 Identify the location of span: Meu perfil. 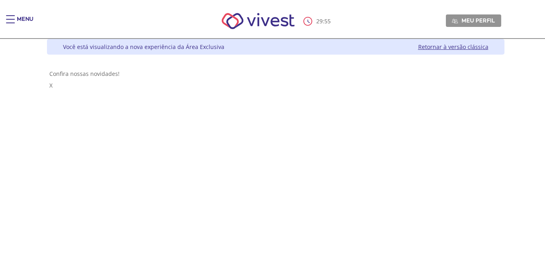
(478, 20).